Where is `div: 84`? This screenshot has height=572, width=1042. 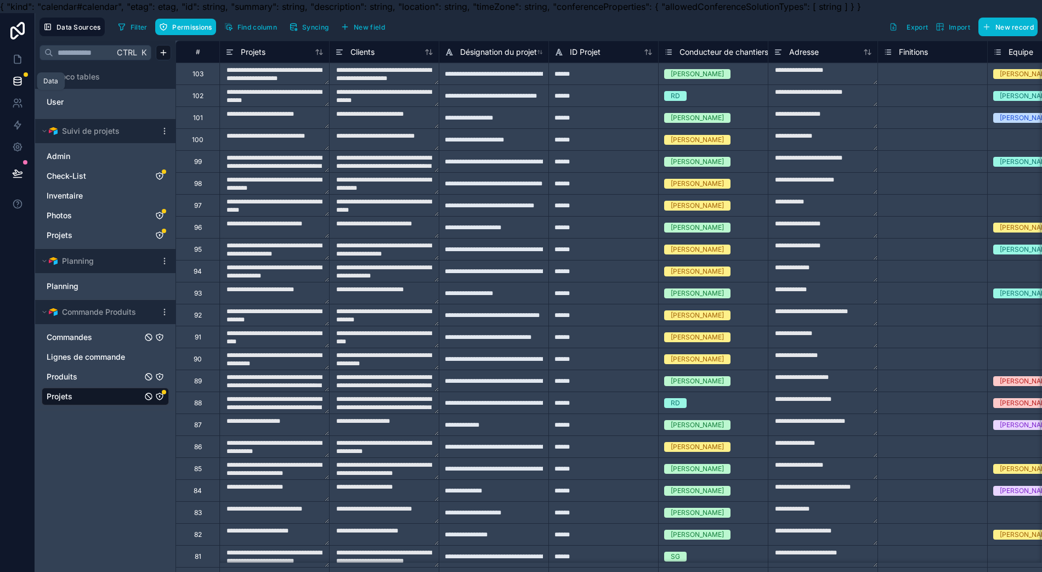 div: 84 is located at coordinates (197, 491).